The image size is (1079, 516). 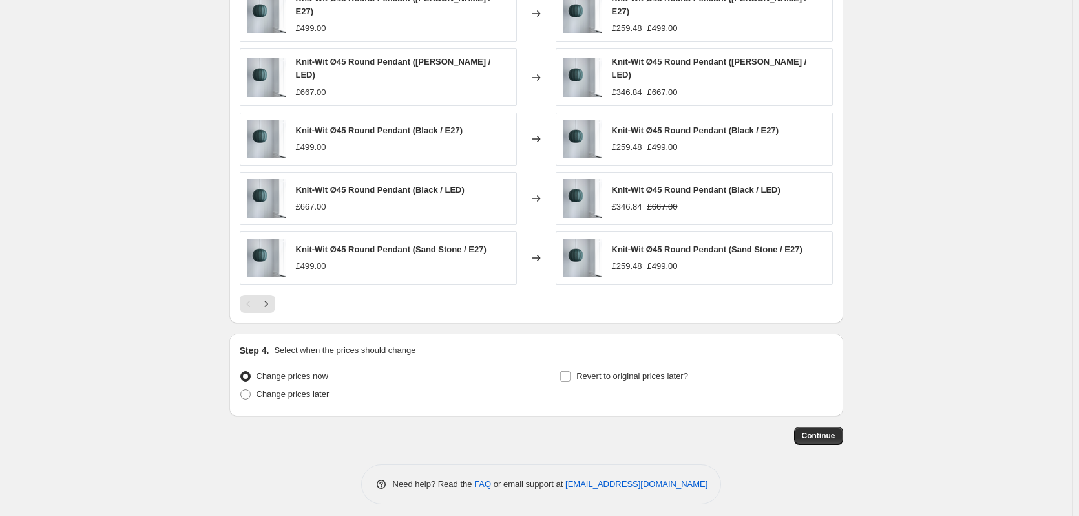 What do you see at coordinates (293, 394) in the screenshot?
I see `span: Change prices later` at bounding box center [293, 394].